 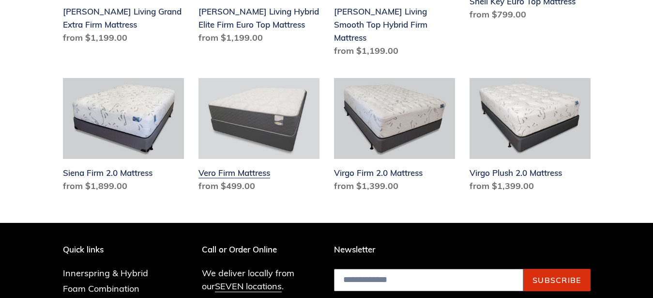 What do you see at coordinates (556, 280) in the screenshot?
I see `button: Subscribe` at bounding box center [556, 280].